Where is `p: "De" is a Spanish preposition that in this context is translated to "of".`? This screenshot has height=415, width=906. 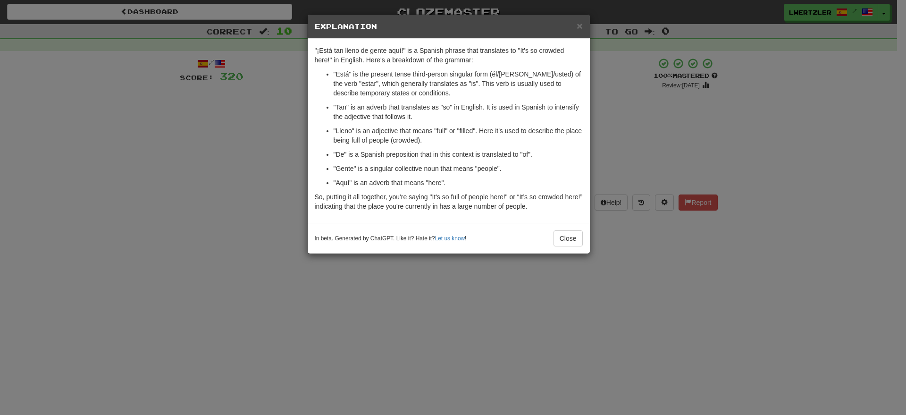
p: "De" is a Spanish preposition that in this context is translated to "of". is located at coordinates (458, 154).